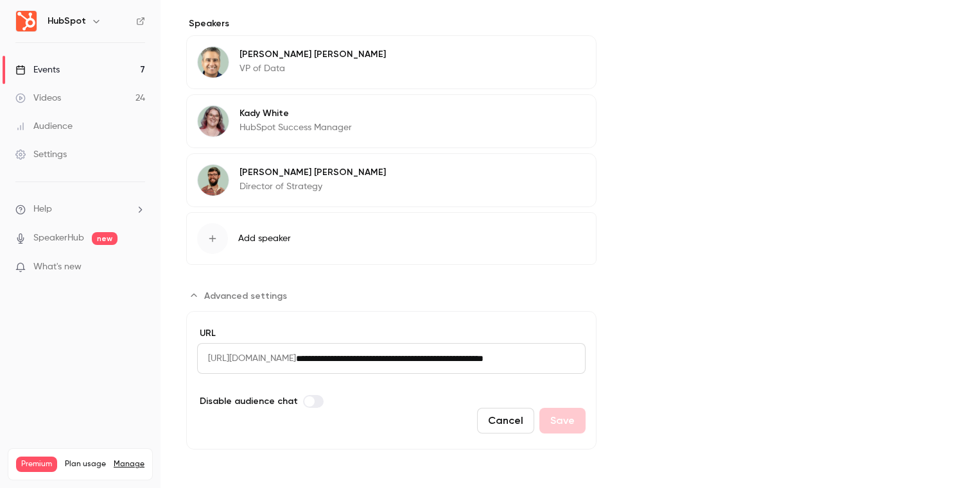 This screenshot has width=967, height=488. What do you see at coordinates (391, 121) in the screenshot?
I see `div: Kady WhiteKady WhiteHubSpot Success Manager` at bounding box center [391, 121].